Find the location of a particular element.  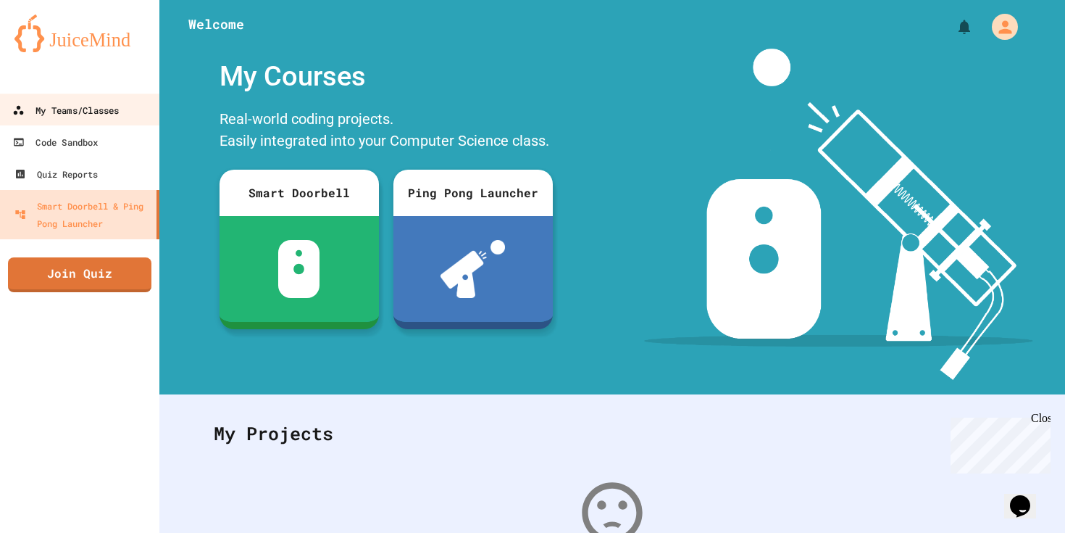

div: Smart Doorbell is located at coordinates (299, 193).